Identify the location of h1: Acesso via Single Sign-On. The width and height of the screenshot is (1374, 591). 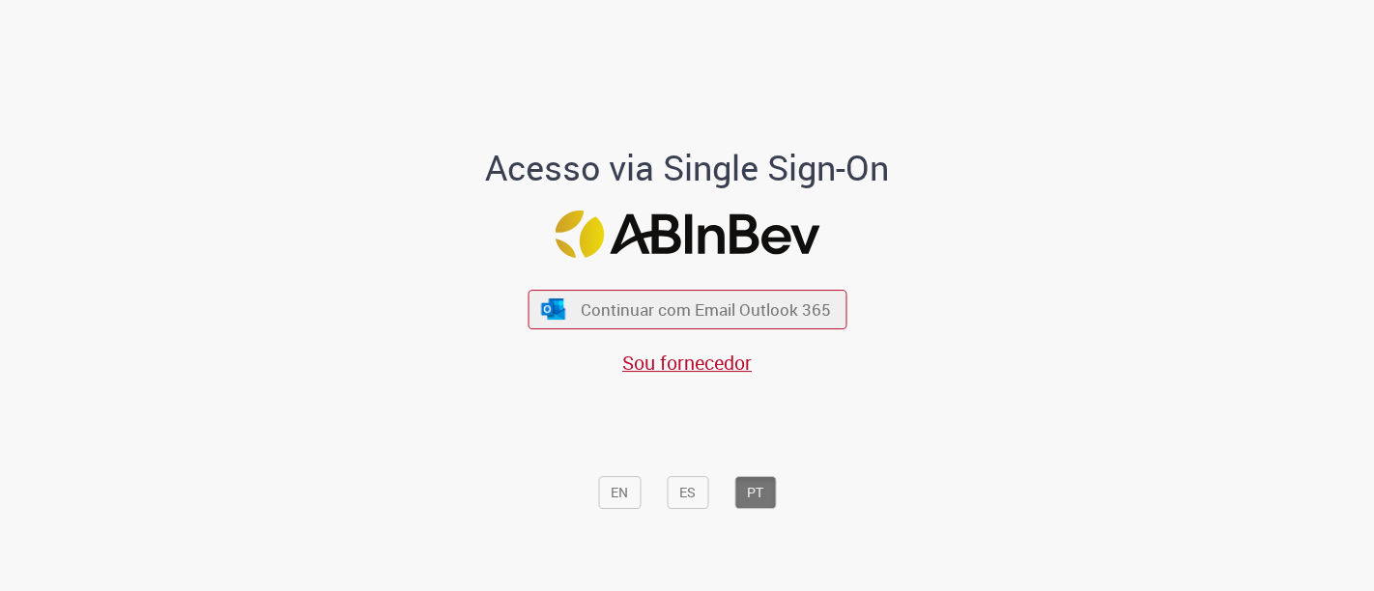
(687, 168).